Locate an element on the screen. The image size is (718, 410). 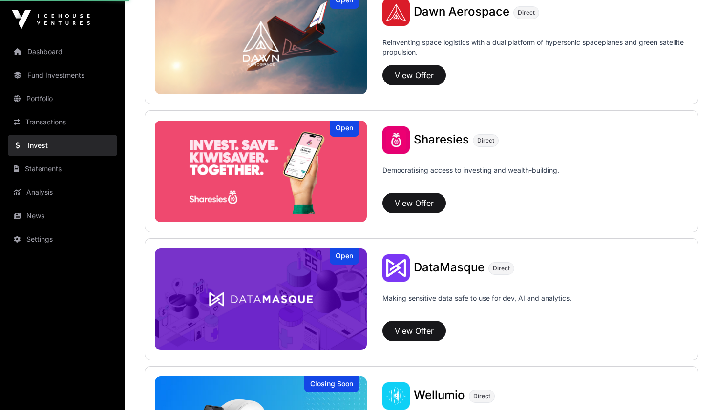
a: Transactions is located at coordinates (63, 122).